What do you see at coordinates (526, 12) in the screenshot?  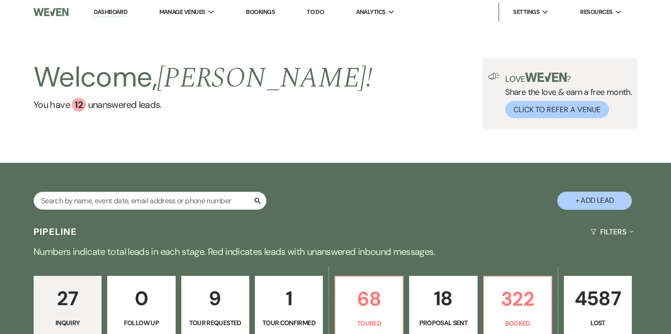 I see `span: Settings` at bounding box center [526, 12].